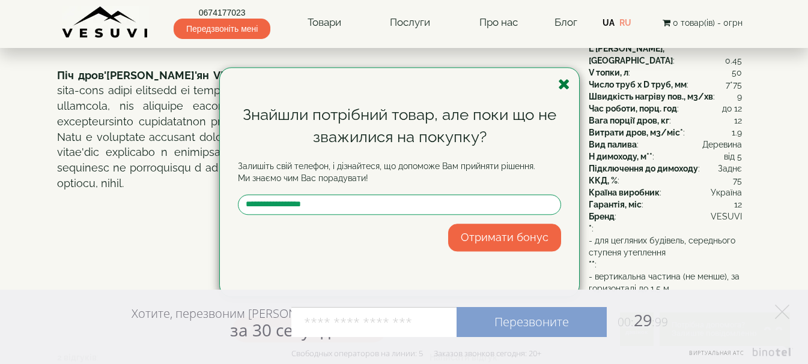 The width and height of the screenshot is (808, 364). What do you see at coordinates (637, 320) in the screenshot?
I see `span: 29` at bounding box center [637, 320].